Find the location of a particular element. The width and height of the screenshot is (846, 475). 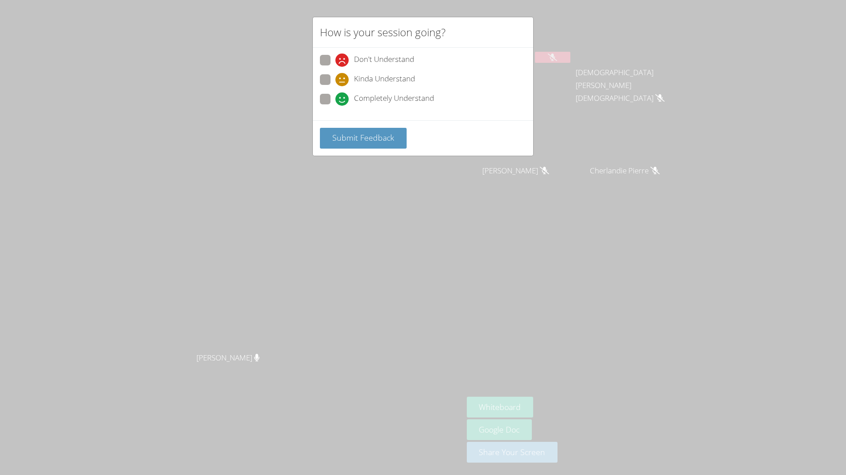

span: Don't Understand is located at coordinates (384, 60).